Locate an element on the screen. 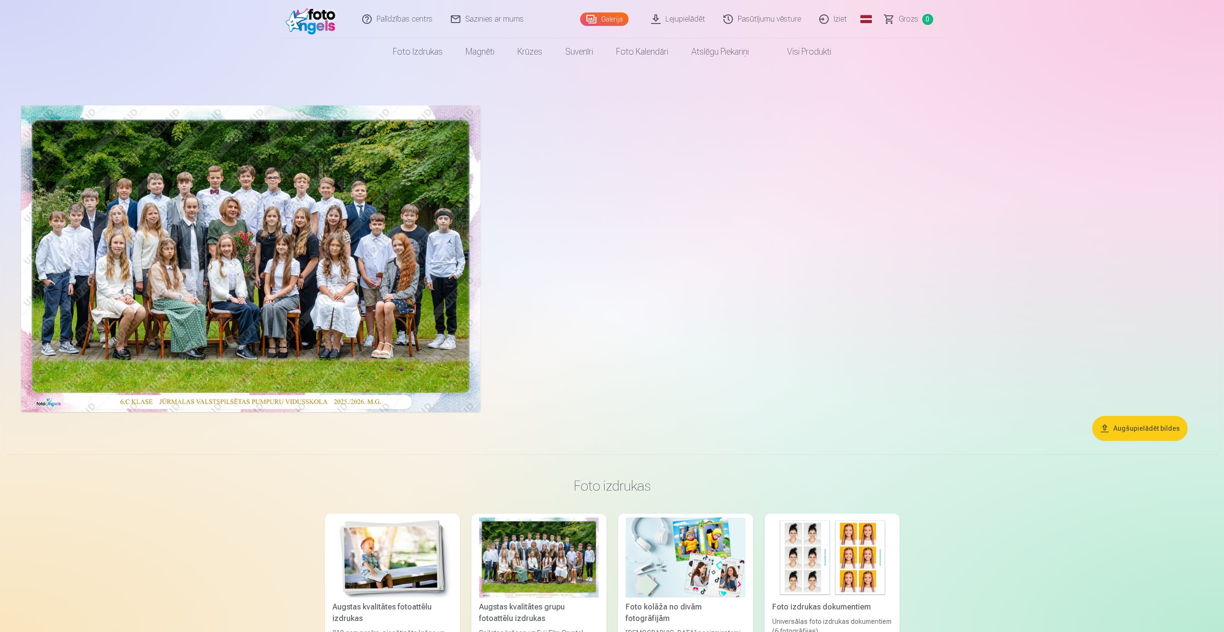 The image size is (1224, 632). img: /fa3 is located at coordinates (313, 19).